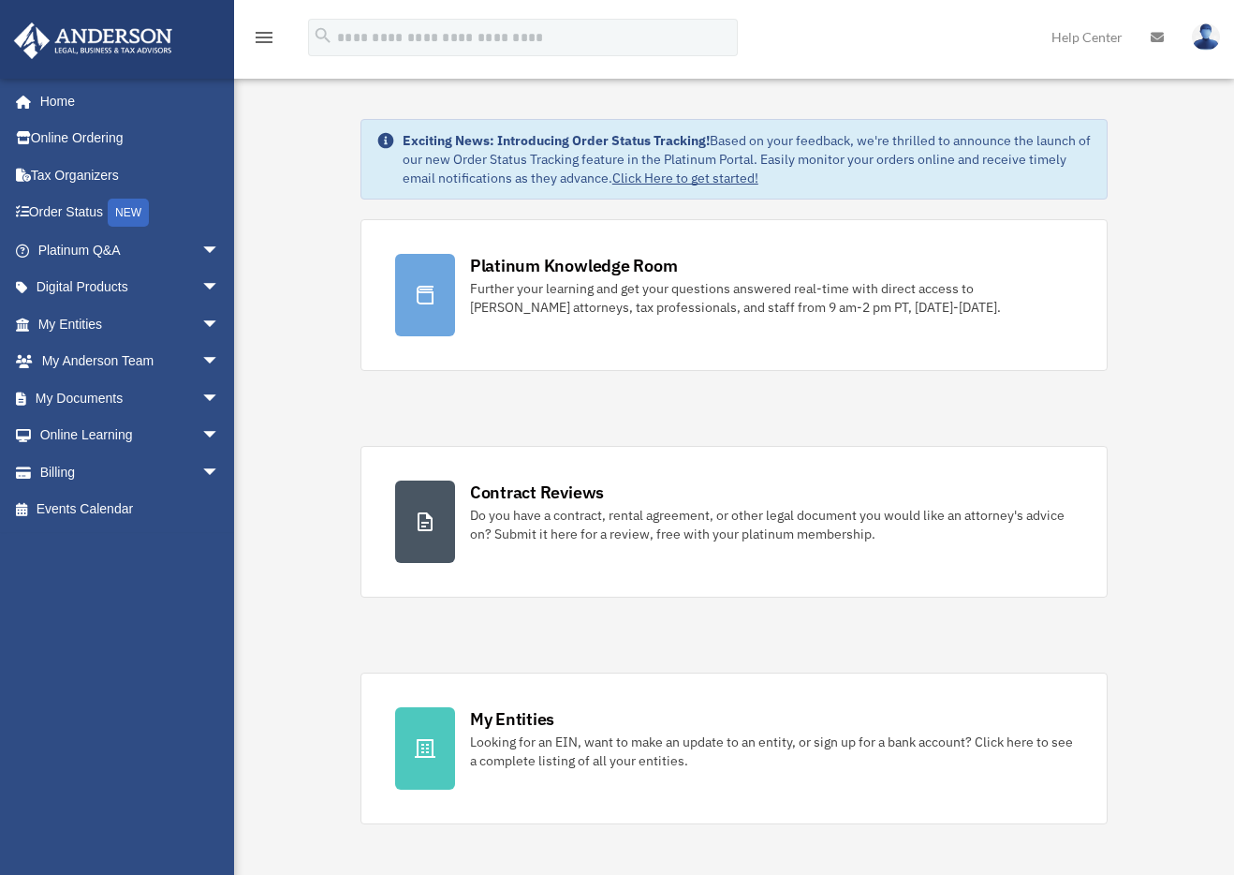 The width and height of the screenshot is (1234, 875). I want to click on div: Contract Reviews, so click(537, 492).